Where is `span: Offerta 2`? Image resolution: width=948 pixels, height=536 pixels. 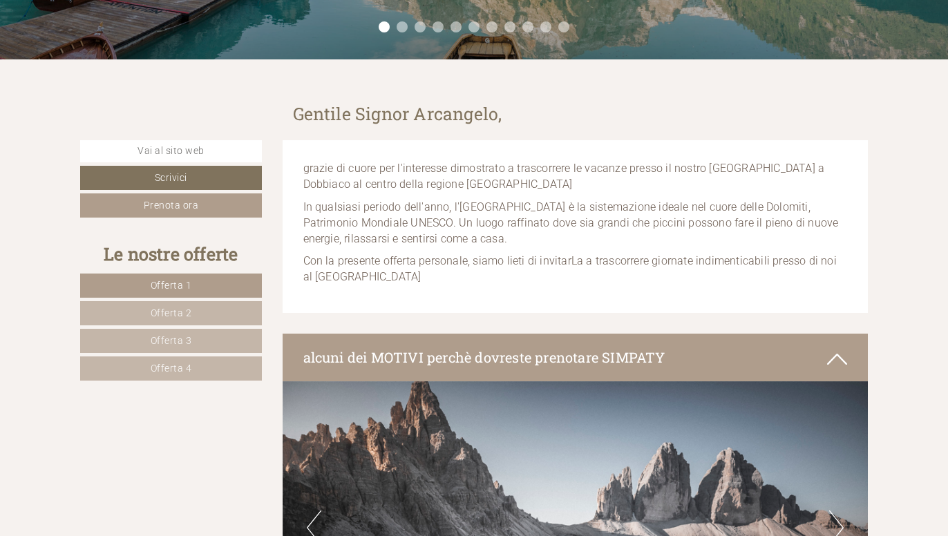 span: Offerta 2 is located at coordinates (171, 313).